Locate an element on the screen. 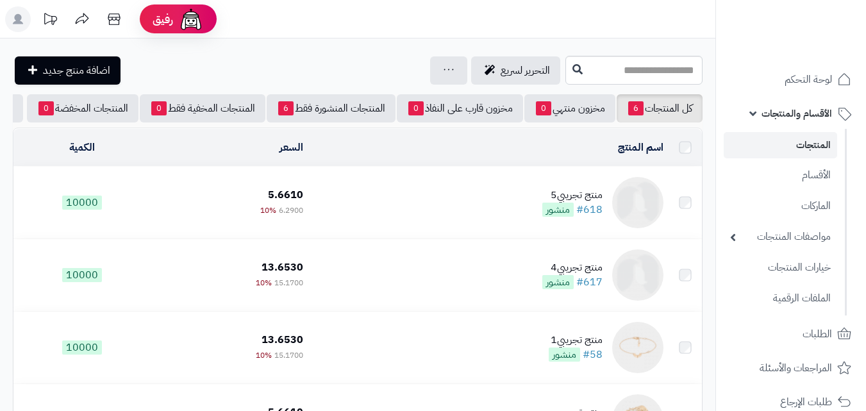 Image resolution: width=866 pixels, height=411 pixels. img: logo-2.png is located at coordinates (816, 48).